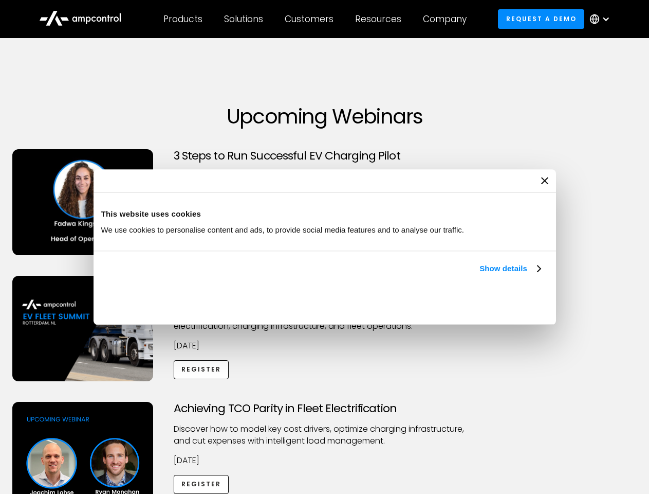  Describe the element at coordinates (445, 19) in the screenshot. I see `div: Company` at that location.